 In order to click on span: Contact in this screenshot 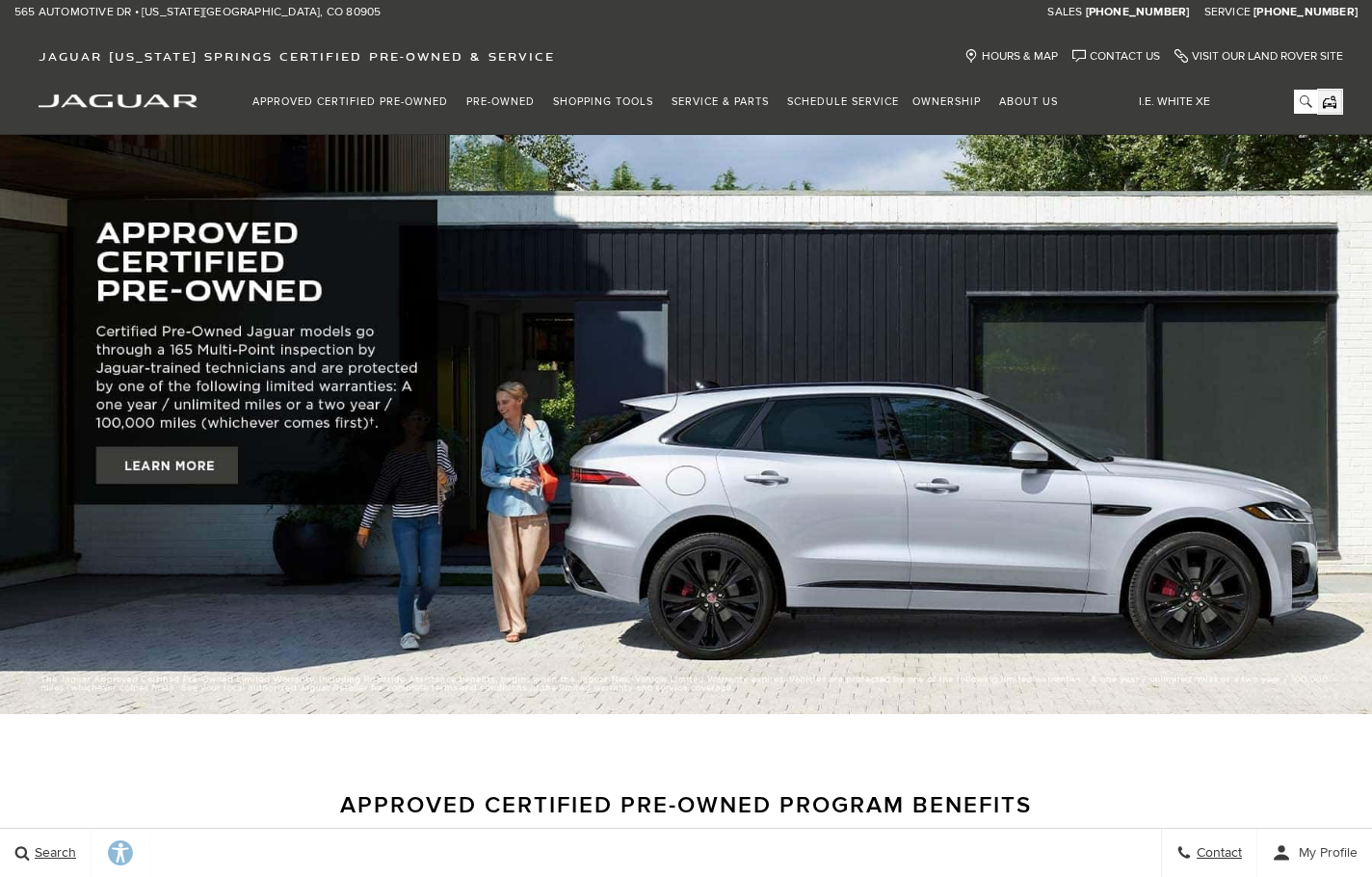, I will do `click(1217, 854)`.